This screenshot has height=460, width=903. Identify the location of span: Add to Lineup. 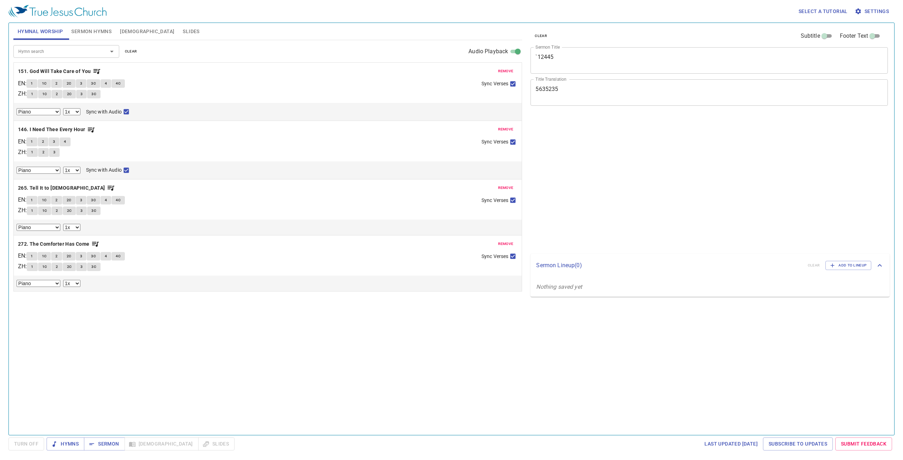
(848, 266).